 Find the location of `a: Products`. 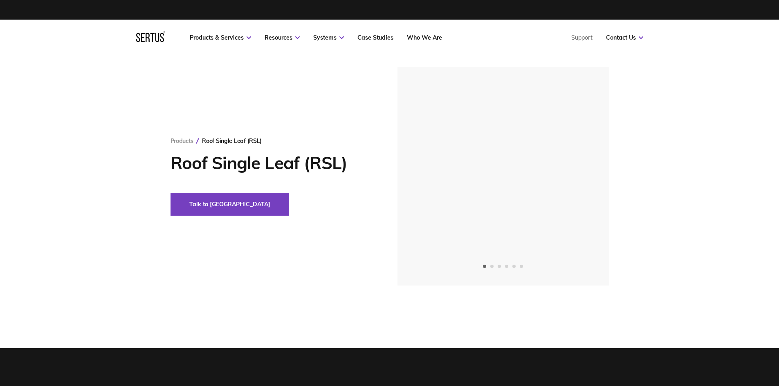

a: Products is located at coordinates (182, 141).